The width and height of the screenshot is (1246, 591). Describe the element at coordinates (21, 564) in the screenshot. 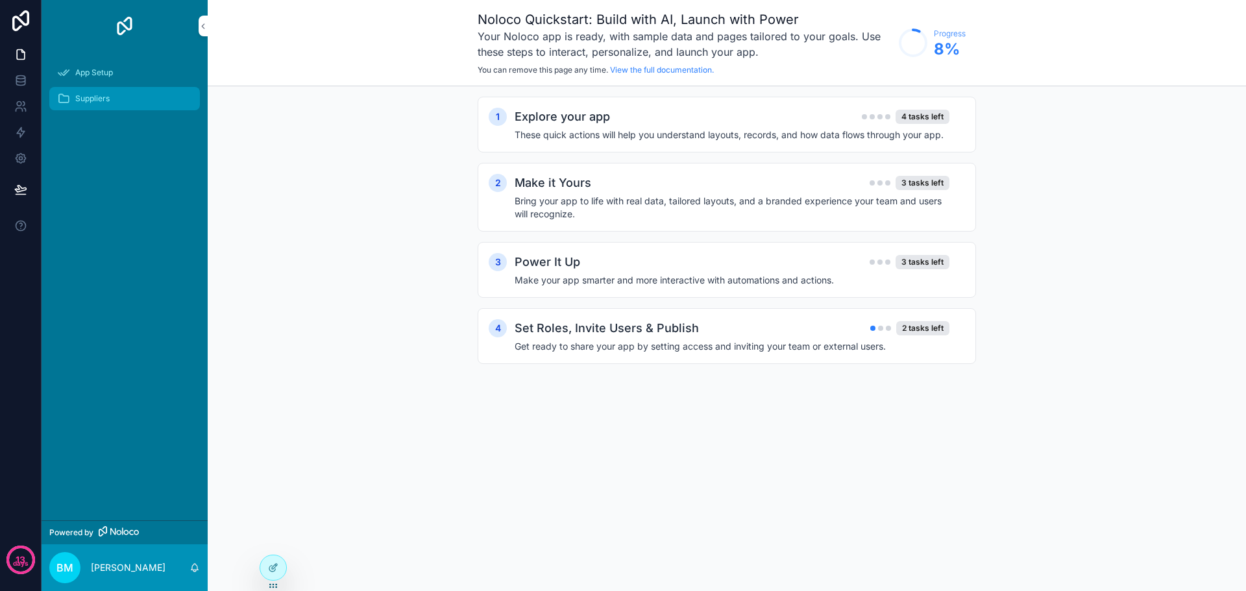

I see `p: days` at that location.